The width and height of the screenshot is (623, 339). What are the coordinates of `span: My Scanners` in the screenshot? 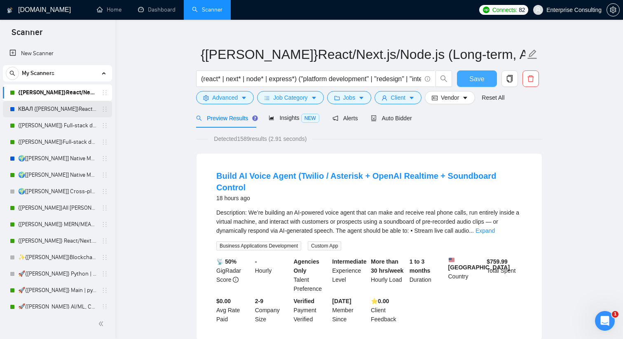 It's located at (38, 73).